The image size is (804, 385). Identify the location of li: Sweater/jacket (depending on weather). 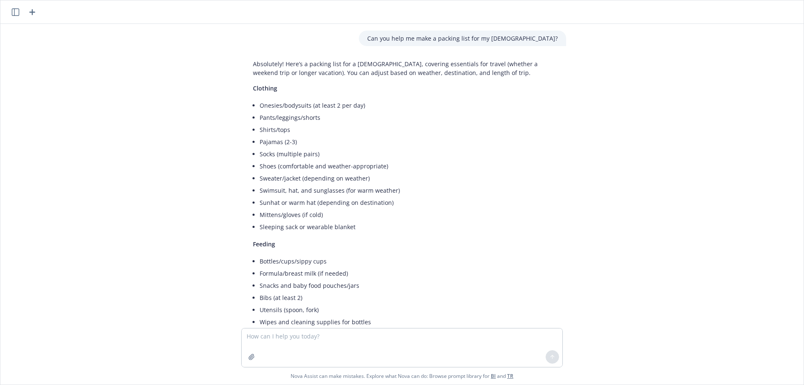
(408, 178).